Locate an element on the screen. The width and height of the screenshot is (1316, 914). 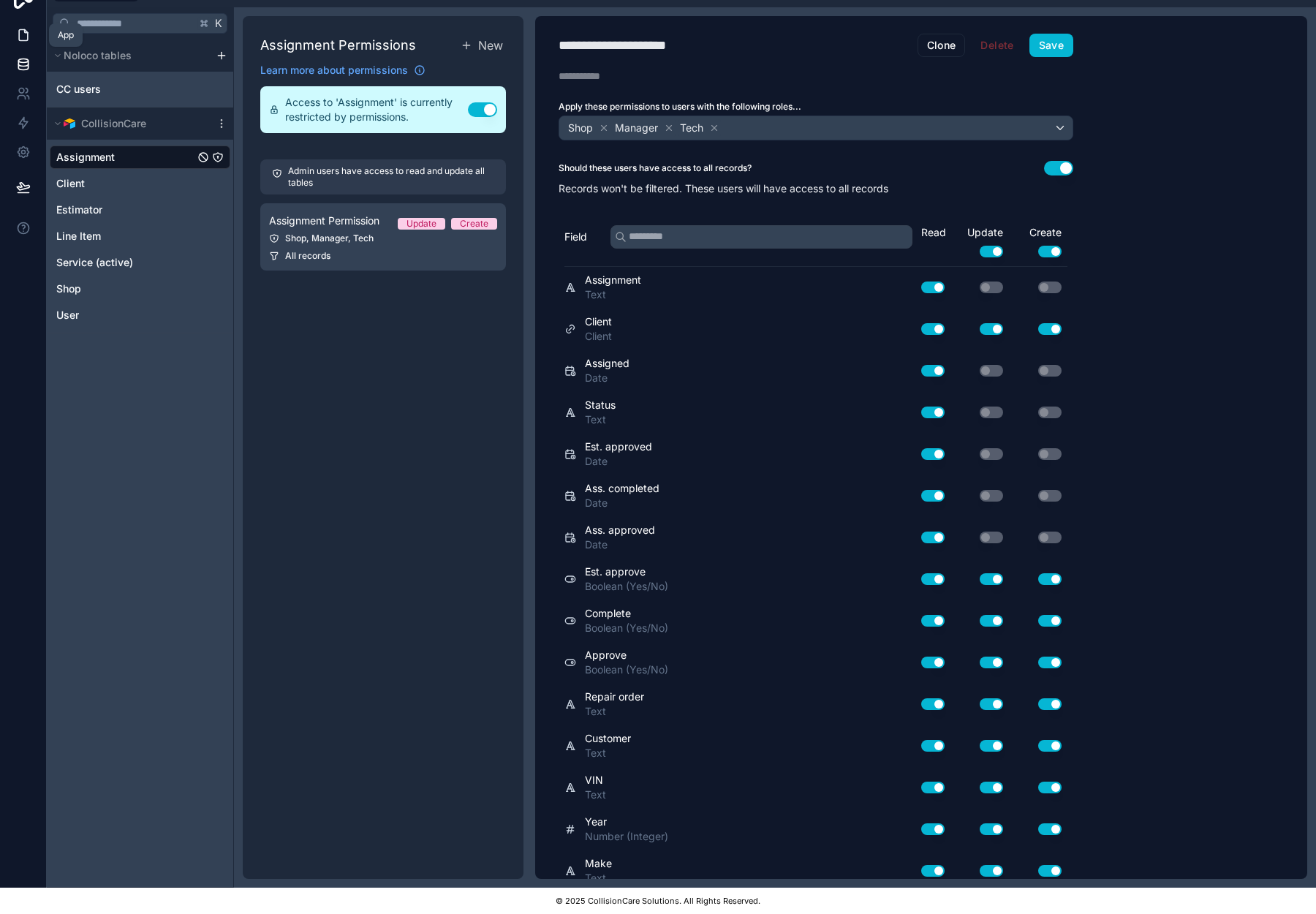
span: Est. approved is located at coordinates (618, 447).